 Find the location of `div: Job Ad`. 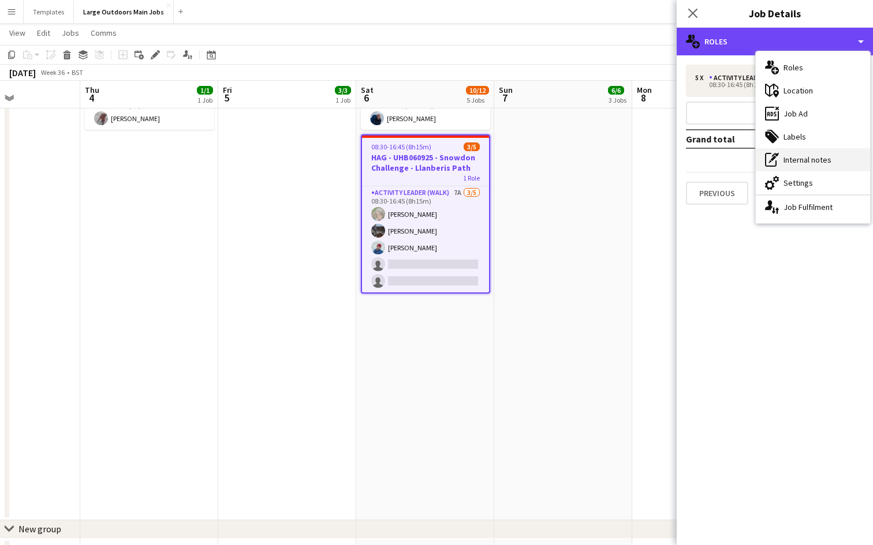

div: Job Ad is located at coordinates (813, 114).